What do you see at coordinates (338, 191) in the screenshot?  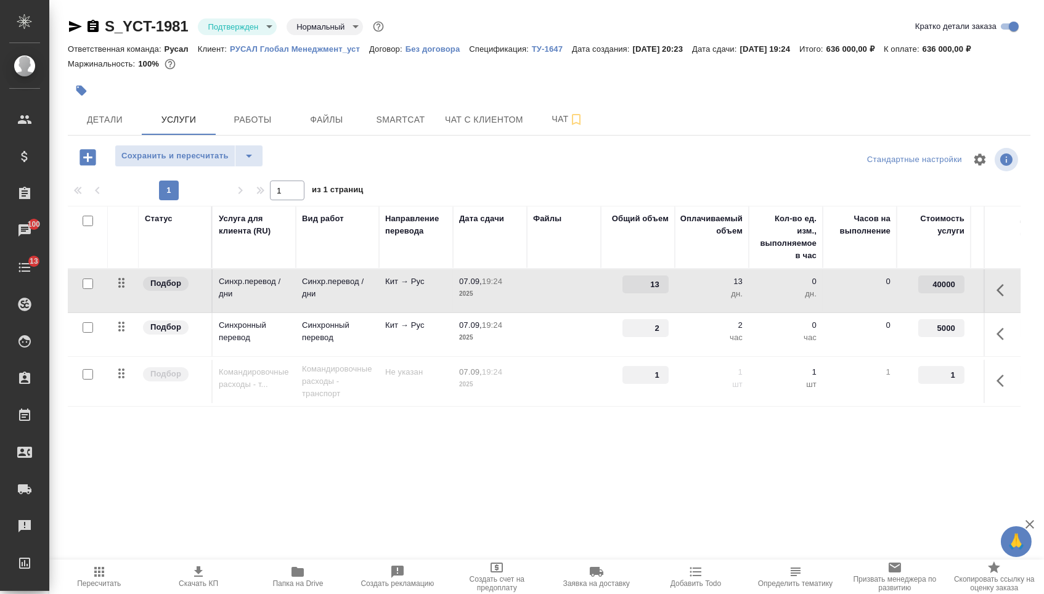 I see `span: из 1 страниц` at bounding box center [338, 191].